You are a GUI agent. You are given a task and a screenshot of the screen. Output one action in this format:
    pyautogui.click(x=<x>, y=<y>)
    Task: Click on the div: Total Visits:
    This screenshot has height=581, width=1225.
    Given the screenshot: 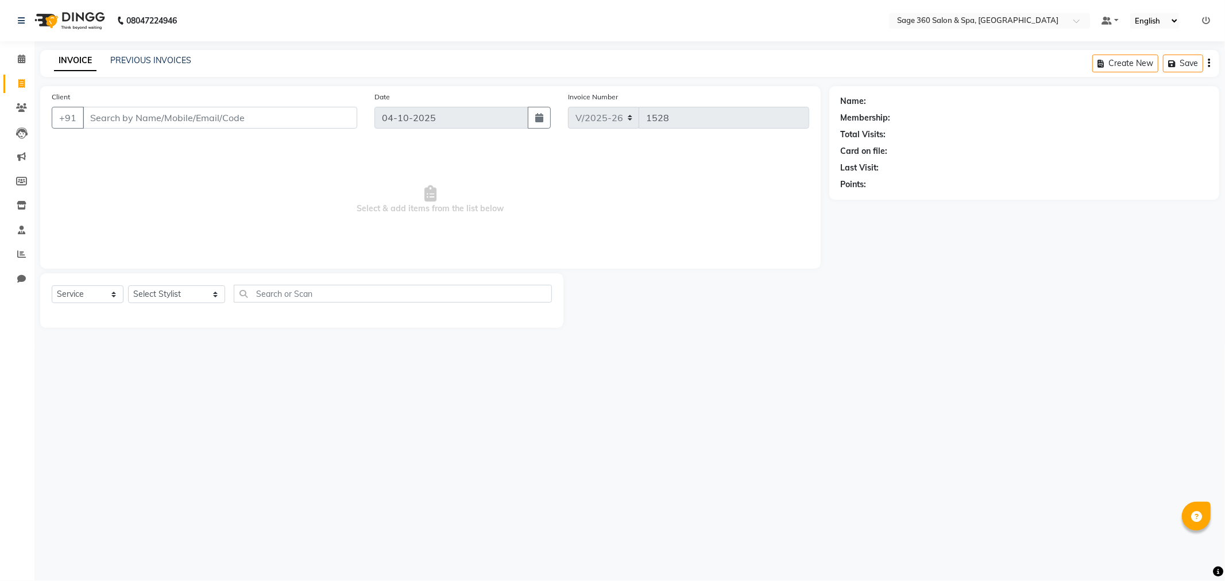 What is the action you would take?
    pyautogui.click(x=863, y=134)
    